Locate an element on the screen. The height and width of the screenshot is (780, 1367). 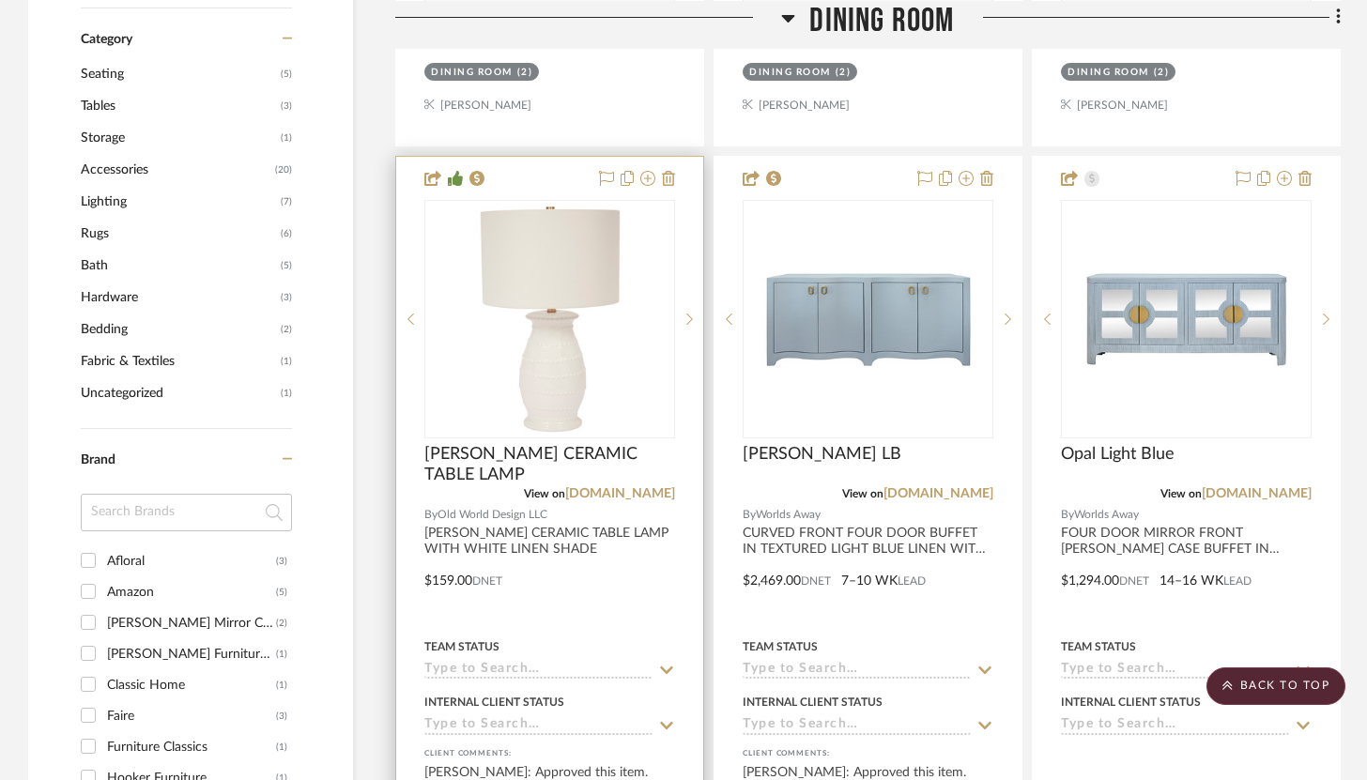
span: Uncategorized is located at coordinates (178, 393).